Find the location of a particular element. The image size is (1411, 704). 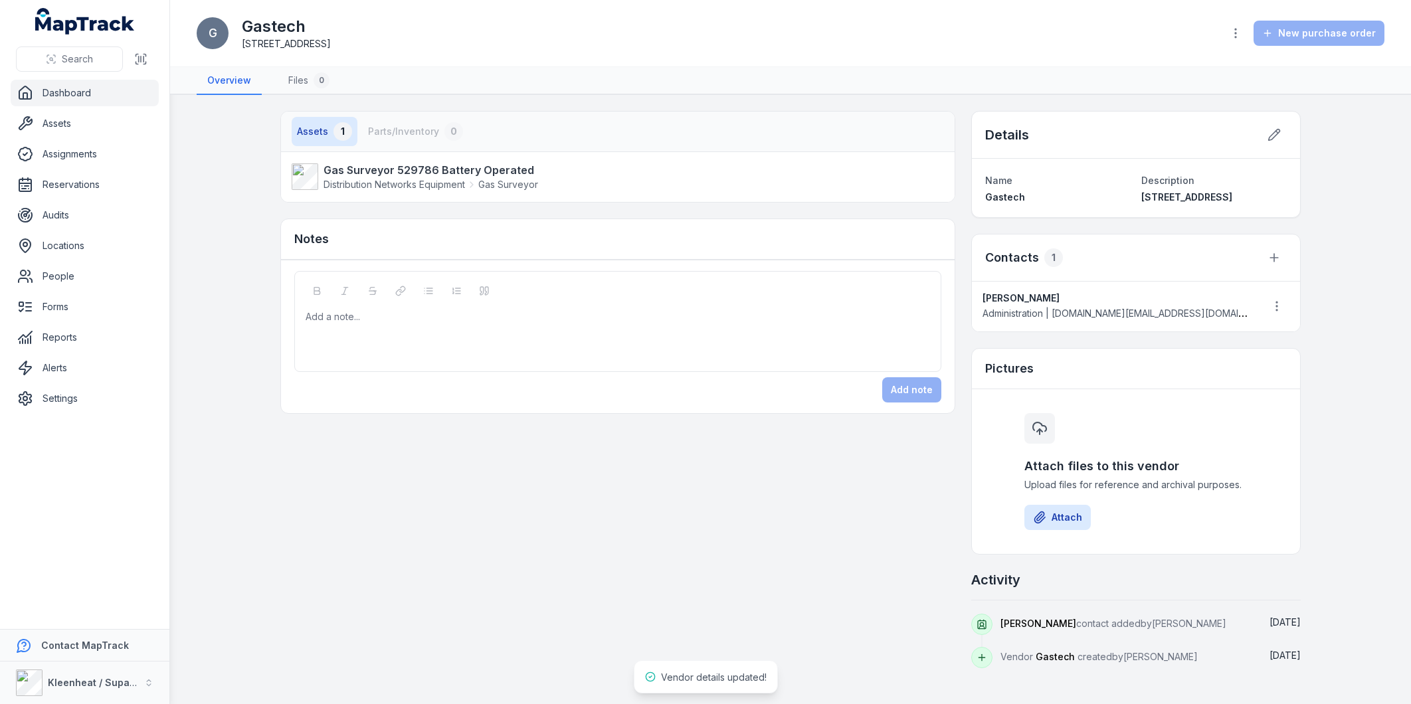

h3: Contacts is located at coordinates (1012, 258).